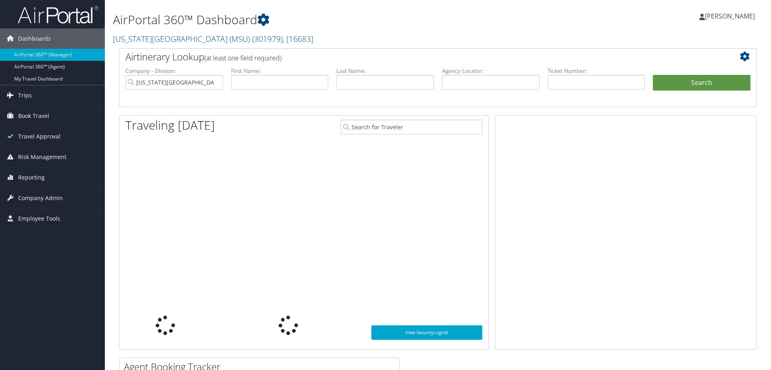  Describe the element at coordinates (42, 157) in the screenshot. I see `span: Risk Management` at that location.